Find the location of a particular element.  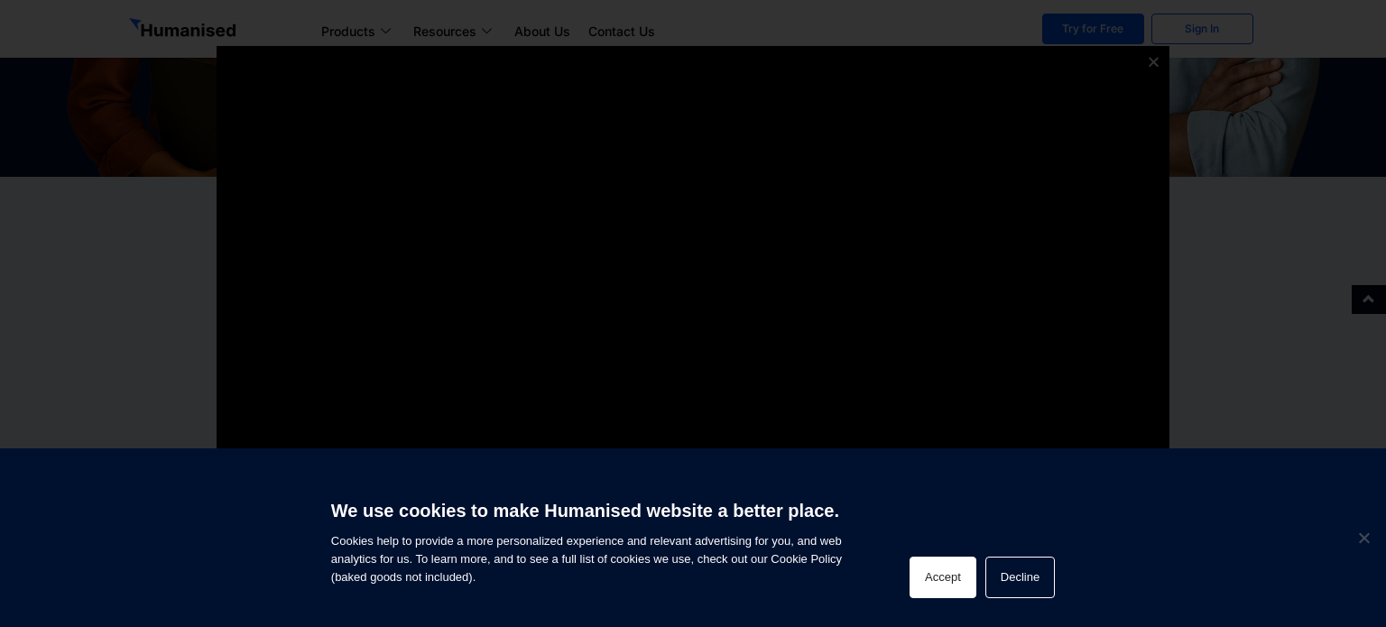

button: Accept is located at coordinates (943, 577).